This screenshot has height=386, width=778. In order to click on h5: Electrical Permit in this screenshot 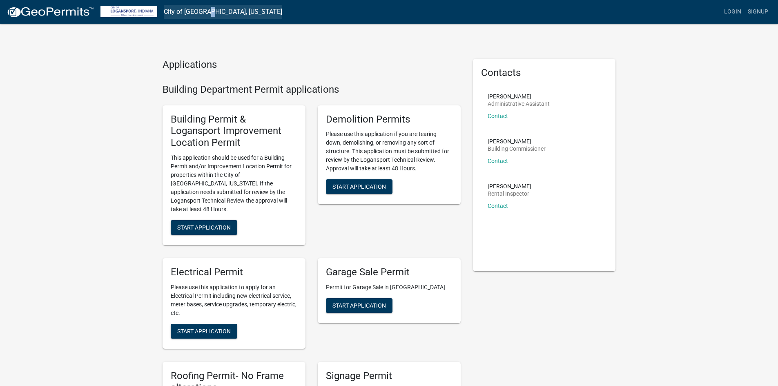, I will do `click(234, 272)`.